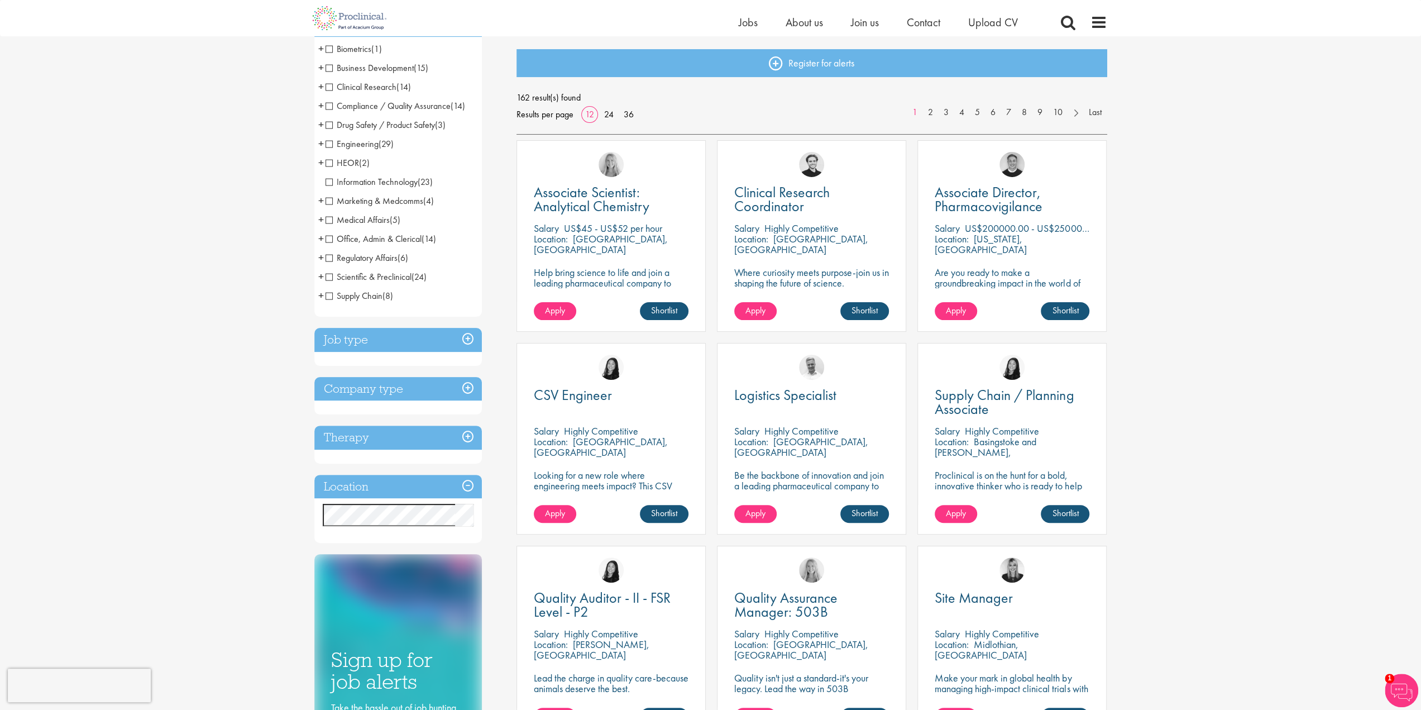 This screenshot has width=1421, height=710. What do you see at coordinates (812, 98) in the screenshot?
I see `span: 162 result(s) found` at bounding box center [812, 98].